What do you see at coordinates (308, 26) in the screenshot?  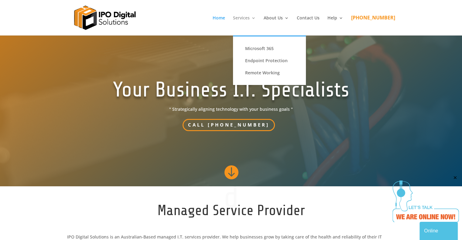 I see `a: Contact Us` at bounding box center [308, 26].